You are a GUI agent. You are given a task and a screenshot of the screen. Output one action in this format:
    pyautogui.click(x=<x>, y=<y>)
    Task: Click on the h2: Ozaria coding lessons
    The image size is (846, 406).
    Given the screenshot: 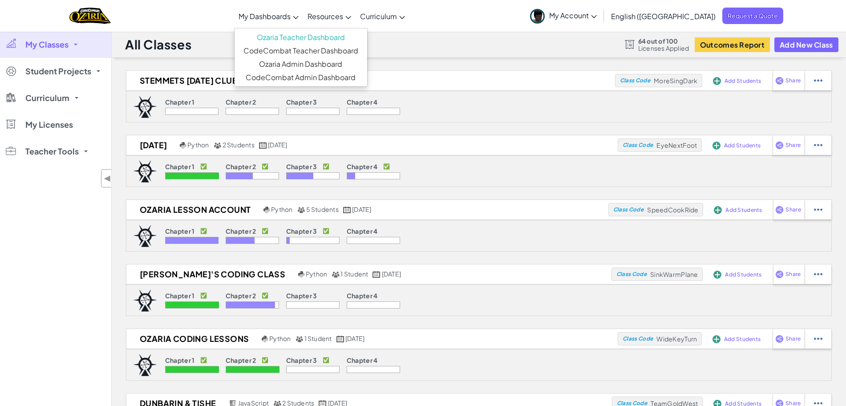 What is the action you would take?
    pyautogui.click(x=193, y=339)
    